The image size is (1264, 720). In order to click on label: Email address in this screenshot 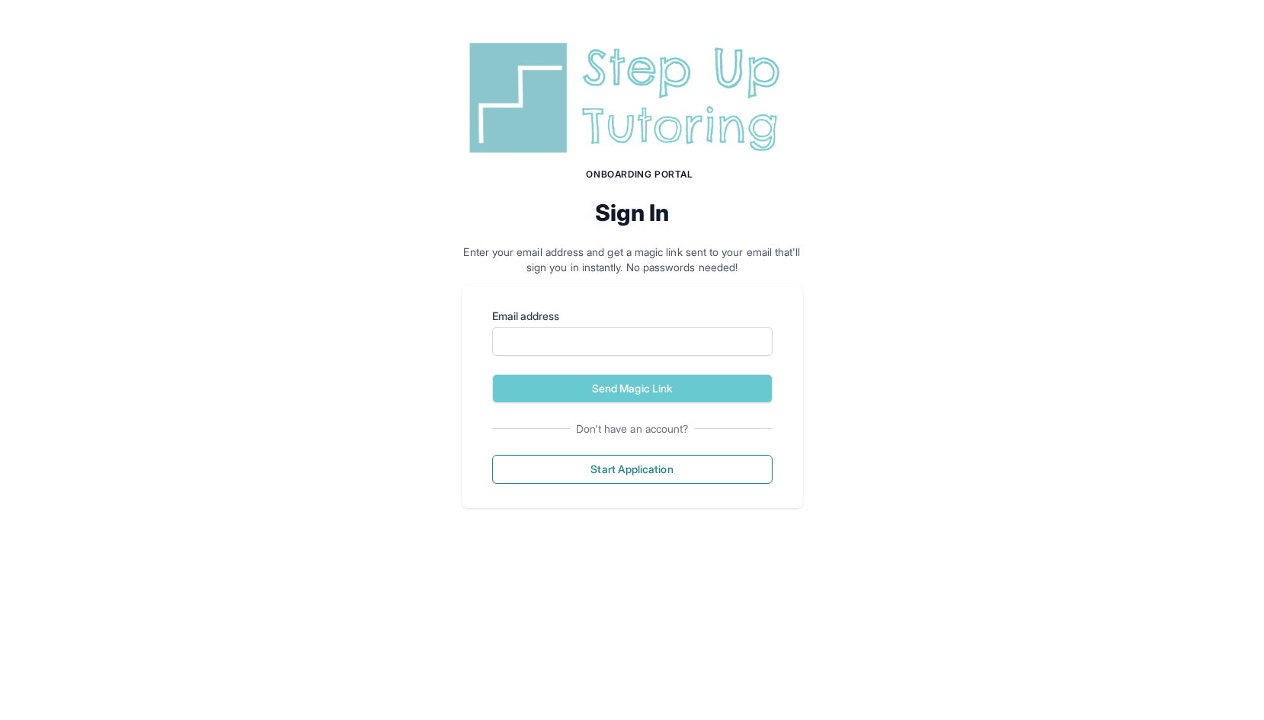, I will do `click(633, 316)`.